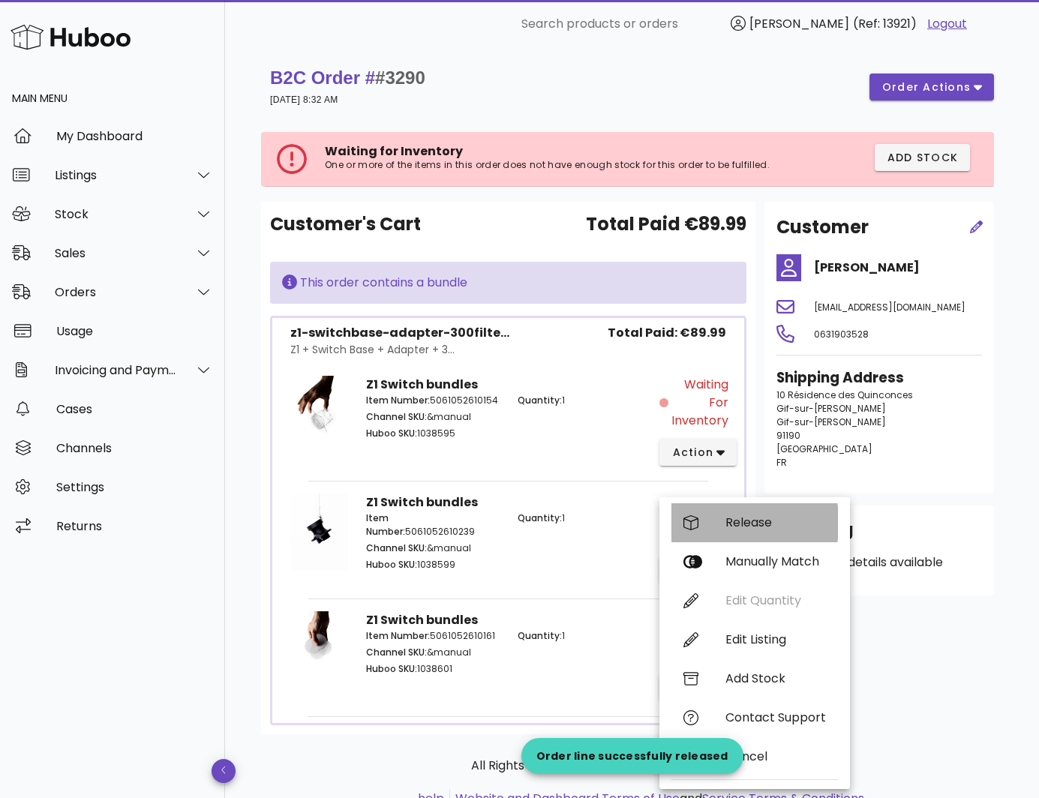 This screenshot has width=1039, height=798. What do you see at coordinates (632, 756) in the screenshot?
I see `div: Order line successfully released` at bounding box center [632, 756].